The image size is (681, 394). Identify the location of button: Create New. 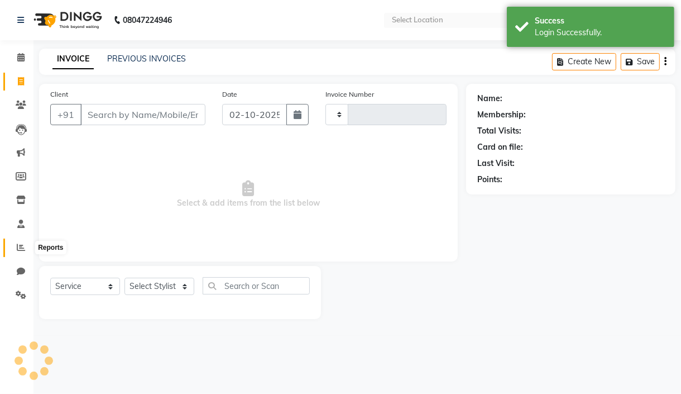
(584, 61).